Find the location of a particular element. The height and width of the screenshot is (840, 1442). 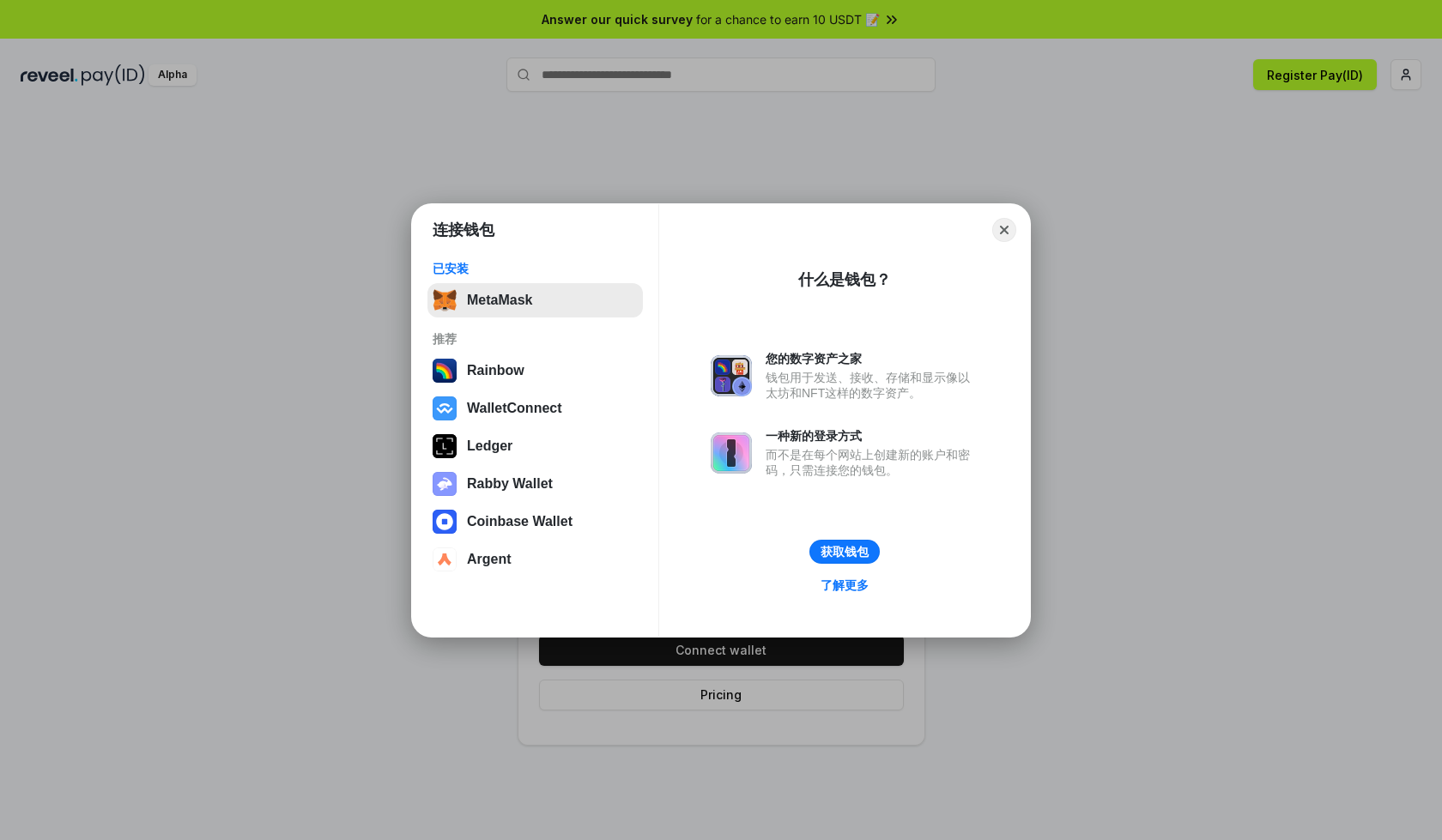

div: Ledger is located at coordinates (489, 446).